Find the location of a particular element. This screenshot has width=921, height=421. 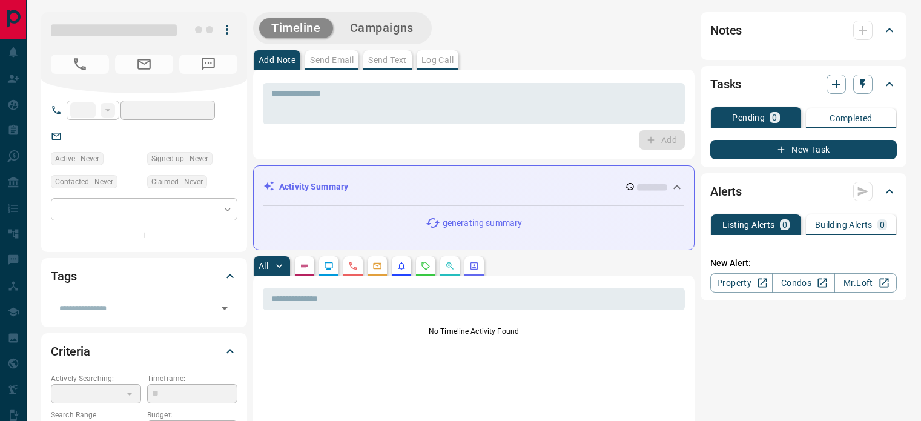

p: Budget: is located at coordinates (192, 415).